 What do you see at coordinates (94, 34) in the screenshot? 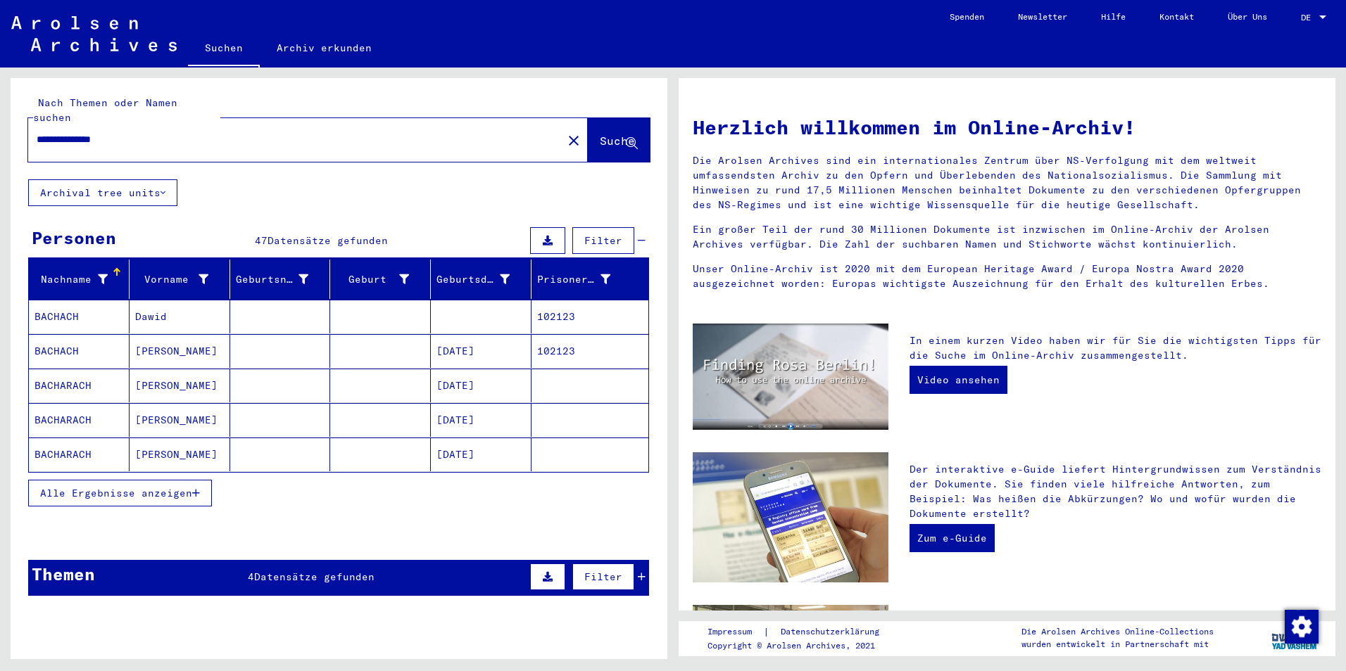
I see `img: Arolsen_neg.svg` at bounding box center [94, 34].